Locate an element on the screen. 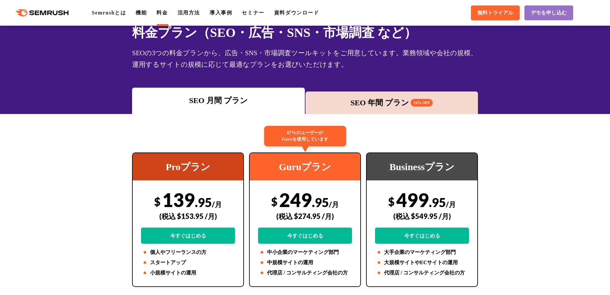  a: 機能 is located at coordinates (141, 13).